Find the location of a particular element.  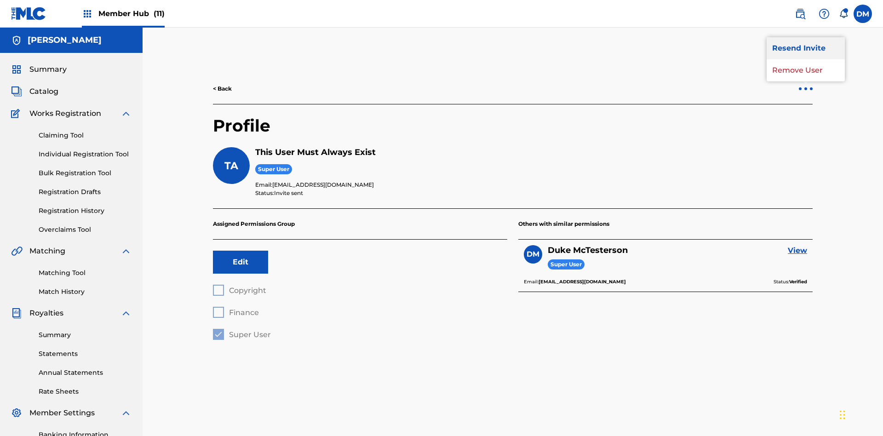

a: Annual Statements is located at coordinates (85, 372).